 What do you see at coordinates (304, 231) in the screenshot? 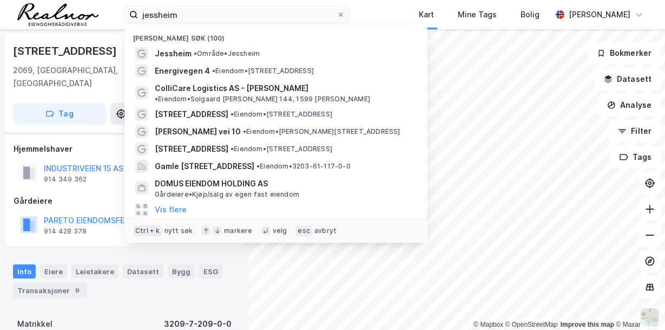
I see `div: esc` at bounding box center [304, 231].